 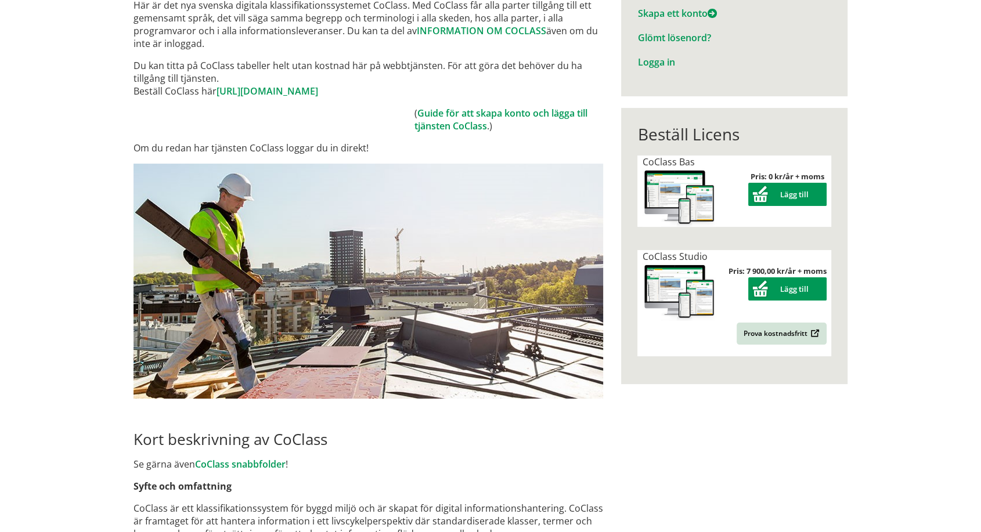 I want to click on p: Se gärna även !, so click(x=368, y=465).